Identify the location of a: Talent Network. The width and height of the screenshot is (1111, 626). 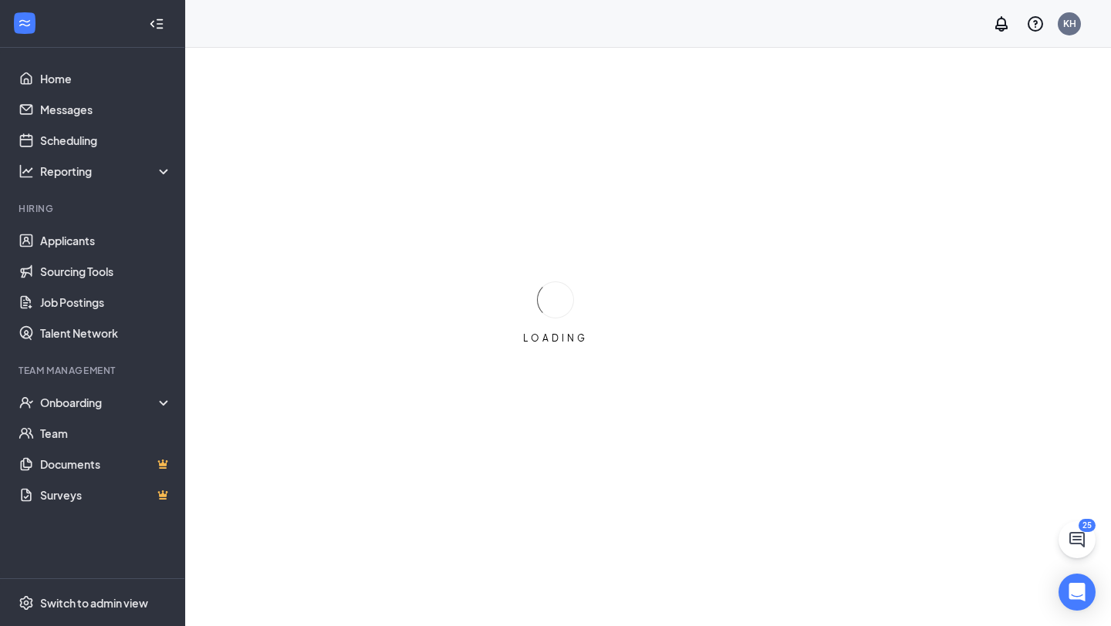
(106, 333).